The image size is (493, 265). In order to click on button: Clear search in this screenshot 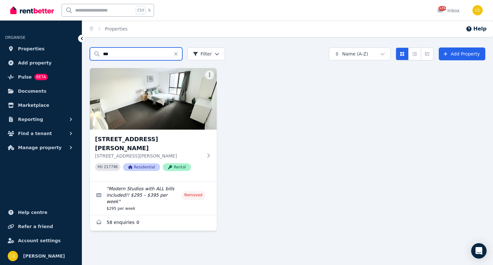, I will do `click(178, 54)`.